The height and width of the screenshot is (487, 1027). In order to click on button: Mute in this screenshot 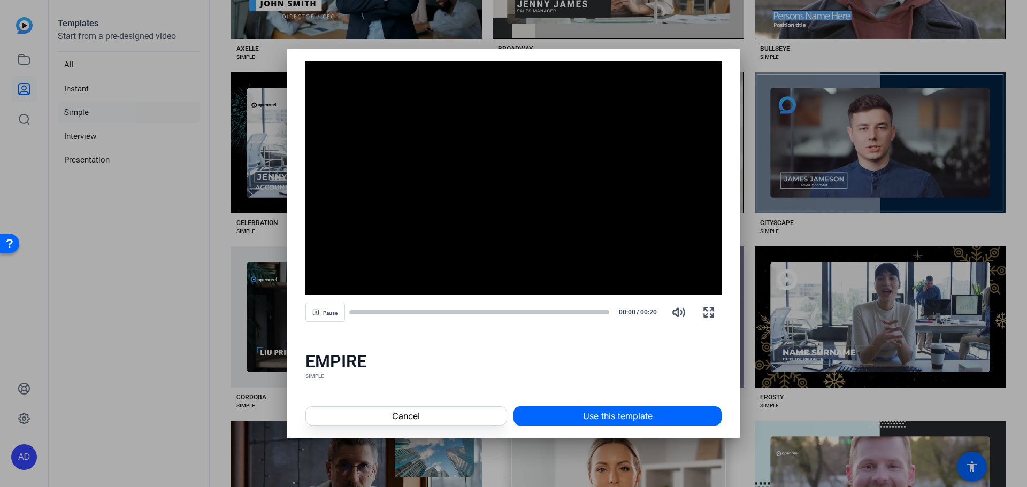, I will do `click(679, 312)`.